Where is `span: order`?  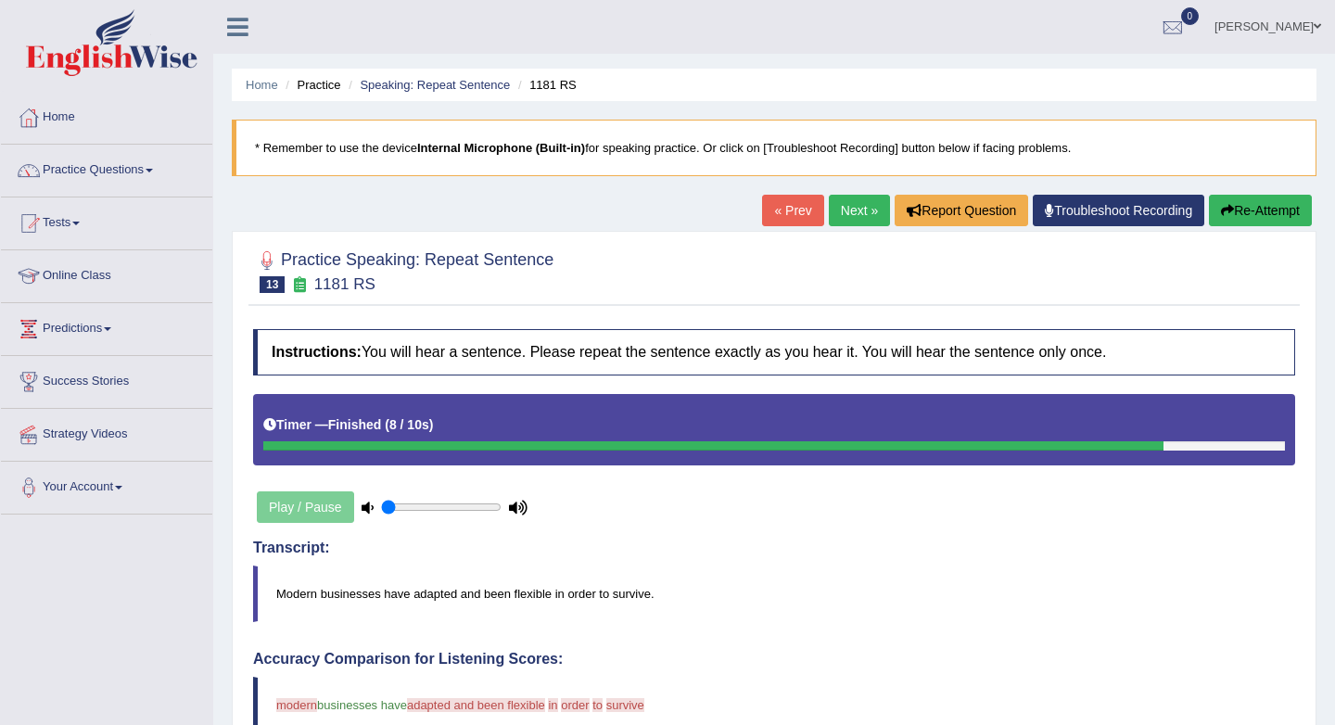 span: order is located at coordinates (575, 705).